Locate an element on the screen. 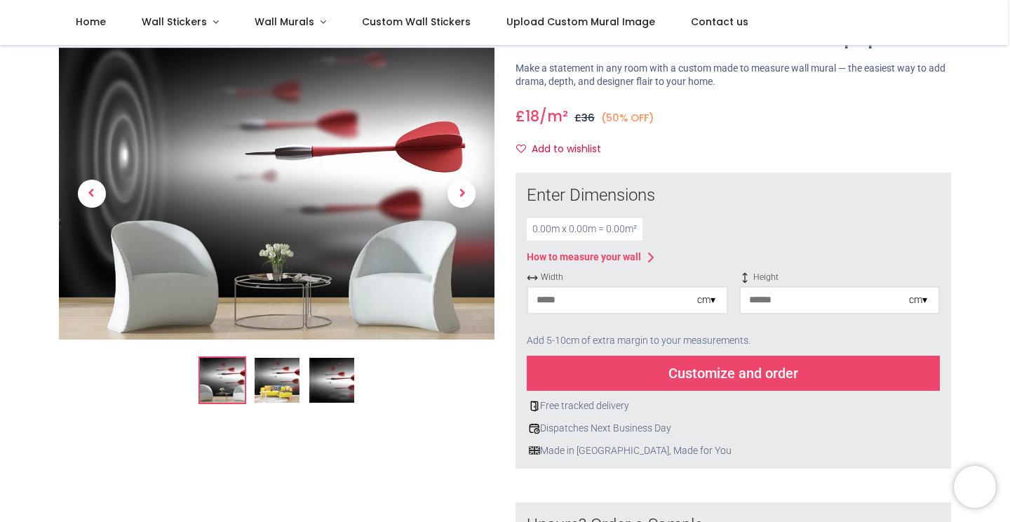 Image resolution: width=1010 pixels, height=522 pixels. span: Wall Murals is located at coordinates (284, 22).